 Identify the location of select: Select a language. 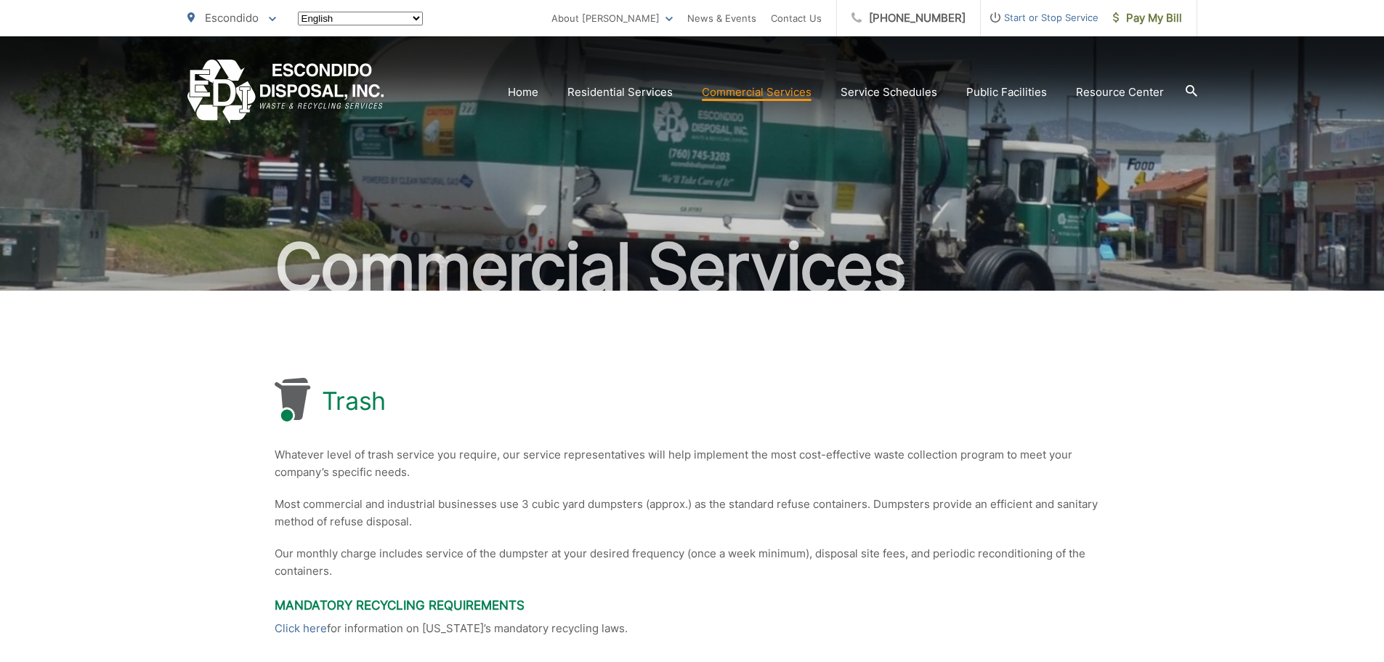
(360, 18).